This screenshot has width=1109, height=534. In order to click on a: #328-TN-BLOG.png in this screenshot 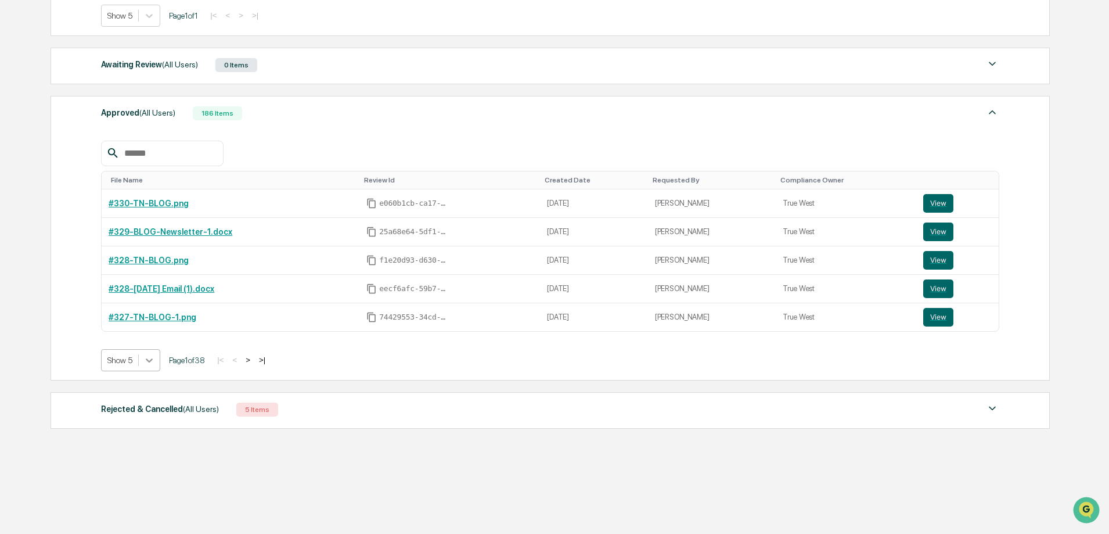, I will do `click(149, 260)`.